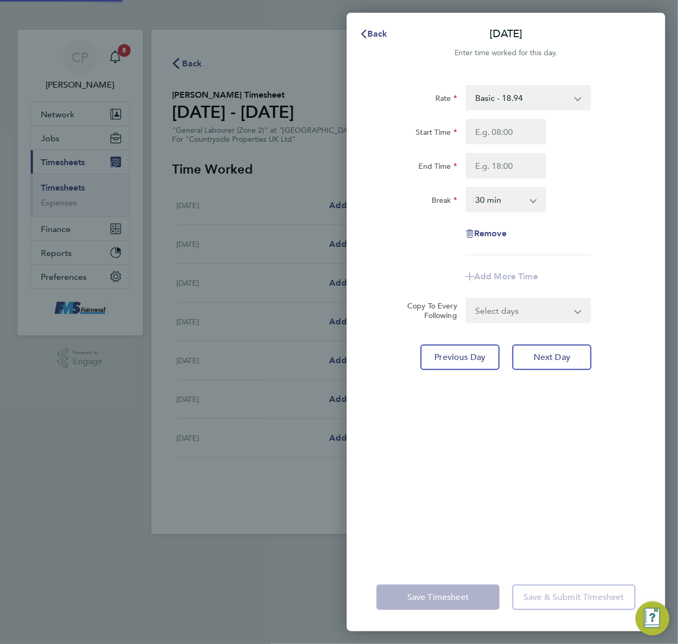  What do you see at coordinates (490, 233) in the screenshot?
I see `span: Remove` at bounding box center [490, 233].